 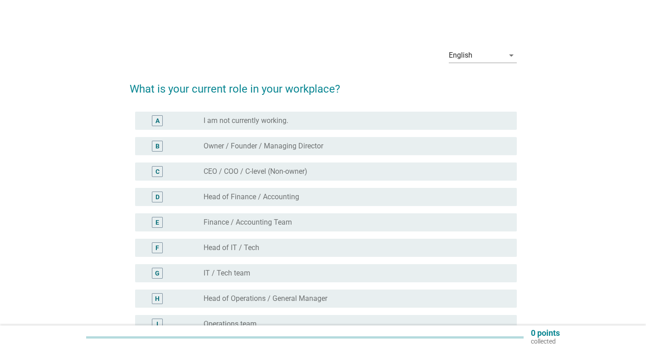 What do you see at coordinates (545, 341) in the screenshot?
I see `p: collected` at bounding box center [545, 341].